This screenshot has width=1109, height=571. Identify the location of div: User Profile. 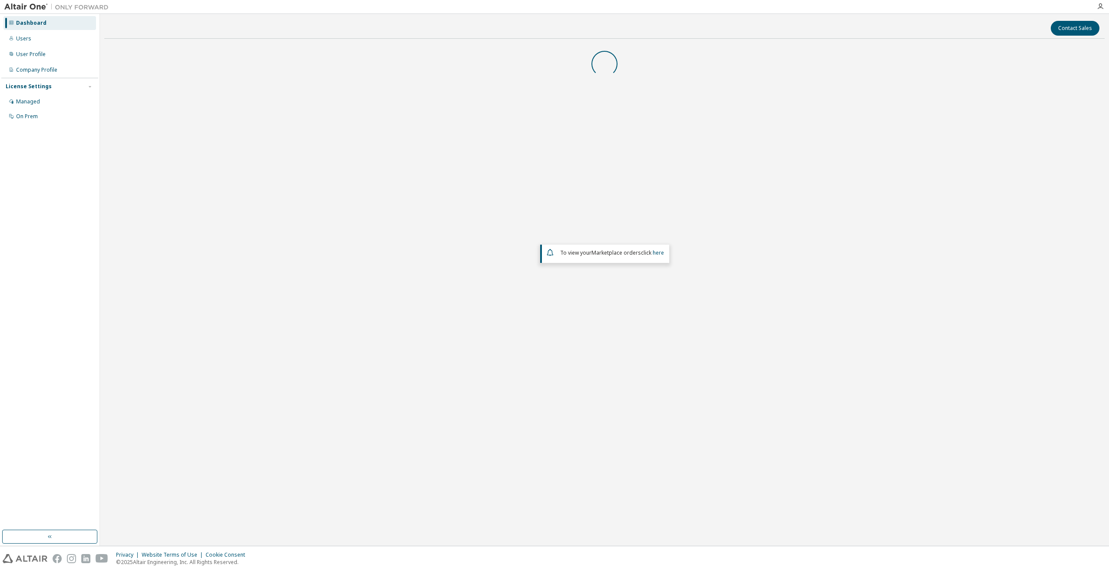
(31, 54).